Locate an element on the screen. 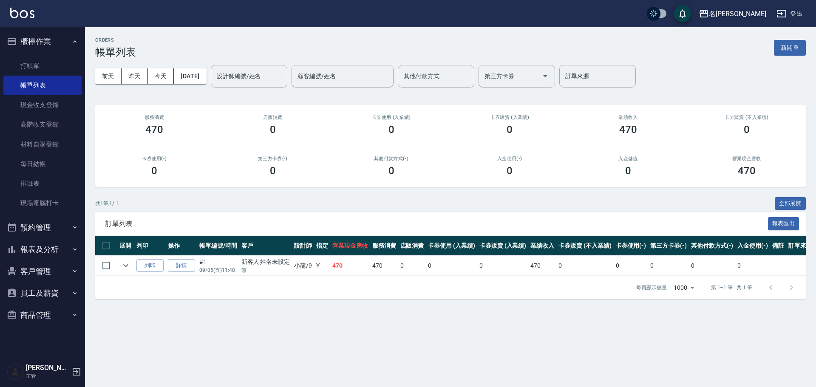 The image size is (816, 387). button: 列印 is located at coordinates (150, 266).